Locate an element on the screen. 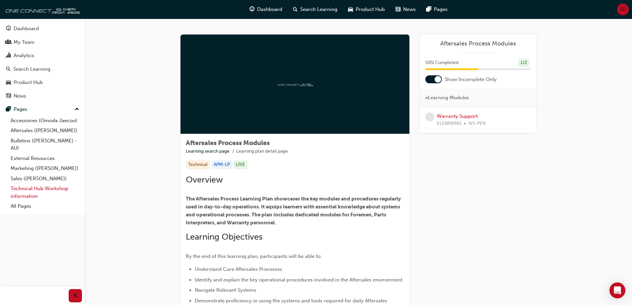 The height and width of the screenshot is (305, 632). span: eLearning Modules is located at coordinates (447, 98).